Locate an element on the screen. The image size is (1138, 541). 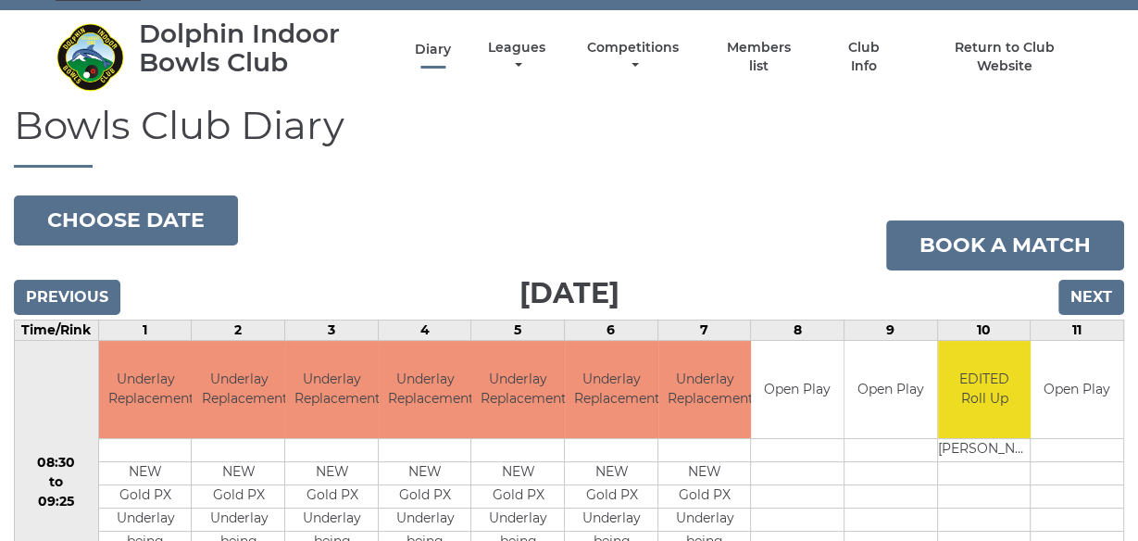
a: Return to Club Website is located at coordinates (1004, 56).